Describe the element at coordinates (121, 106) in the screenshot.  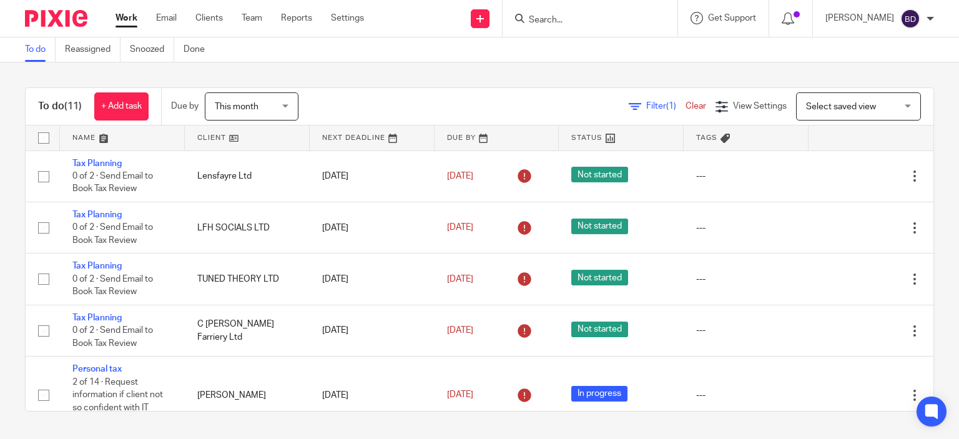
I see `a: + Add task` at that location.